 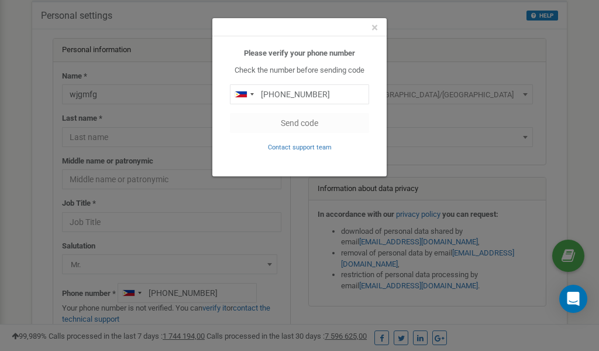 I want to click on button: Send code, so click(x=300, y=123).